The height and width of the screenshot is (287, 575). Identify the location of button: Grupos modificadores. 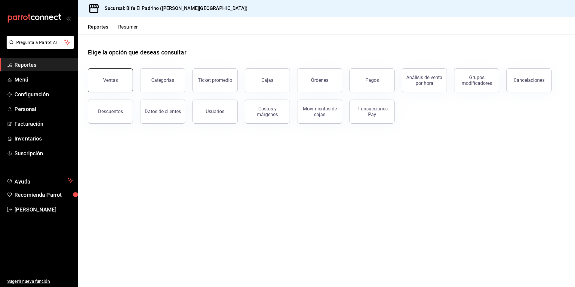
(477, 80).